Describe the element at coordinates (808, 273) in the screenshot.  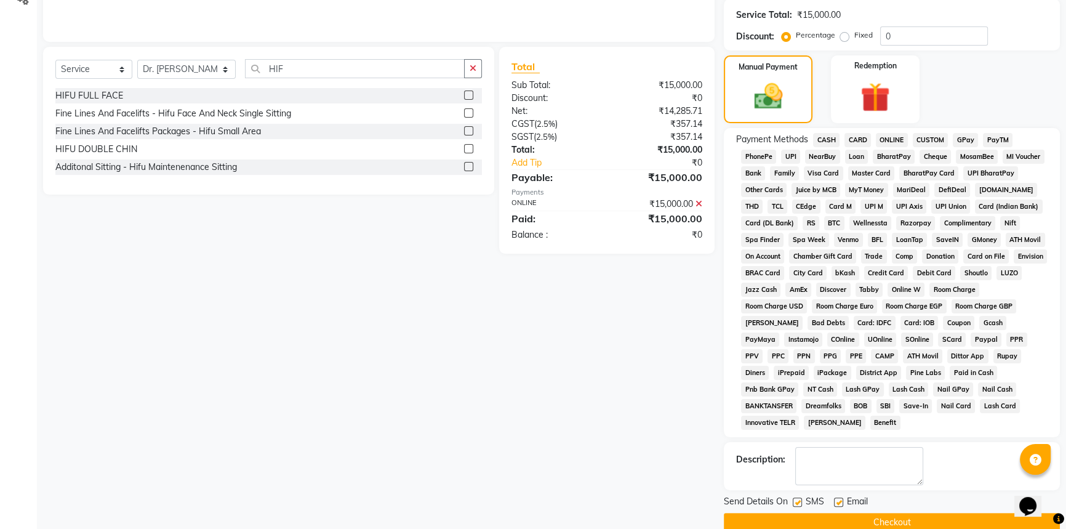
I see `span: City Card` at that location.